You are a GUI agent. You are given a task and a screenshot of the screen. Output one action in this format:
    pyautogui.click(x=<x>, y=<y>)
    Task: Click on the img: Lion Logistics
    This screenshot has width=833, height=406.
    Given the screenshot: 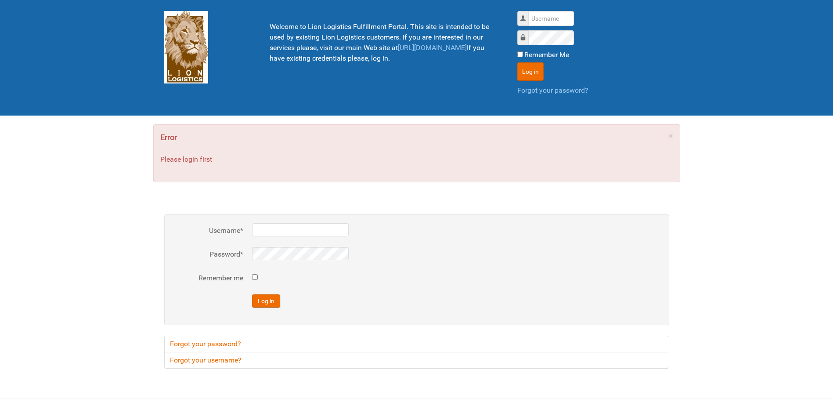 What is the action you would take?
    pyautogui.click(x=186, y=47)
    